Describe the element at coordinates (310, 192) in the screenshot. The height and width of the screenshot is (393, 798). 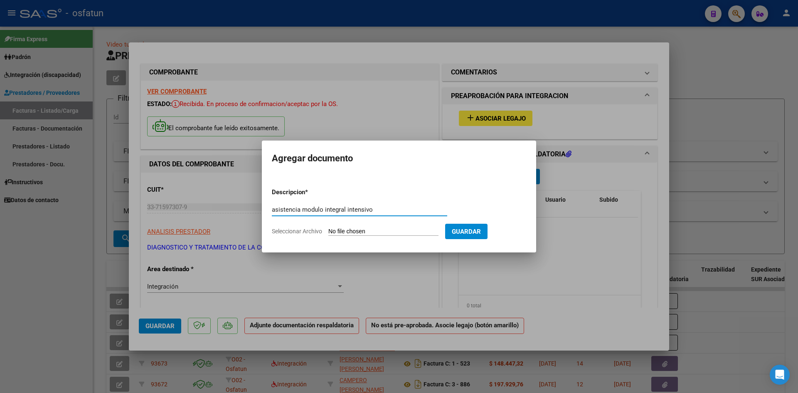
I see `p: Descripcion` at that location.